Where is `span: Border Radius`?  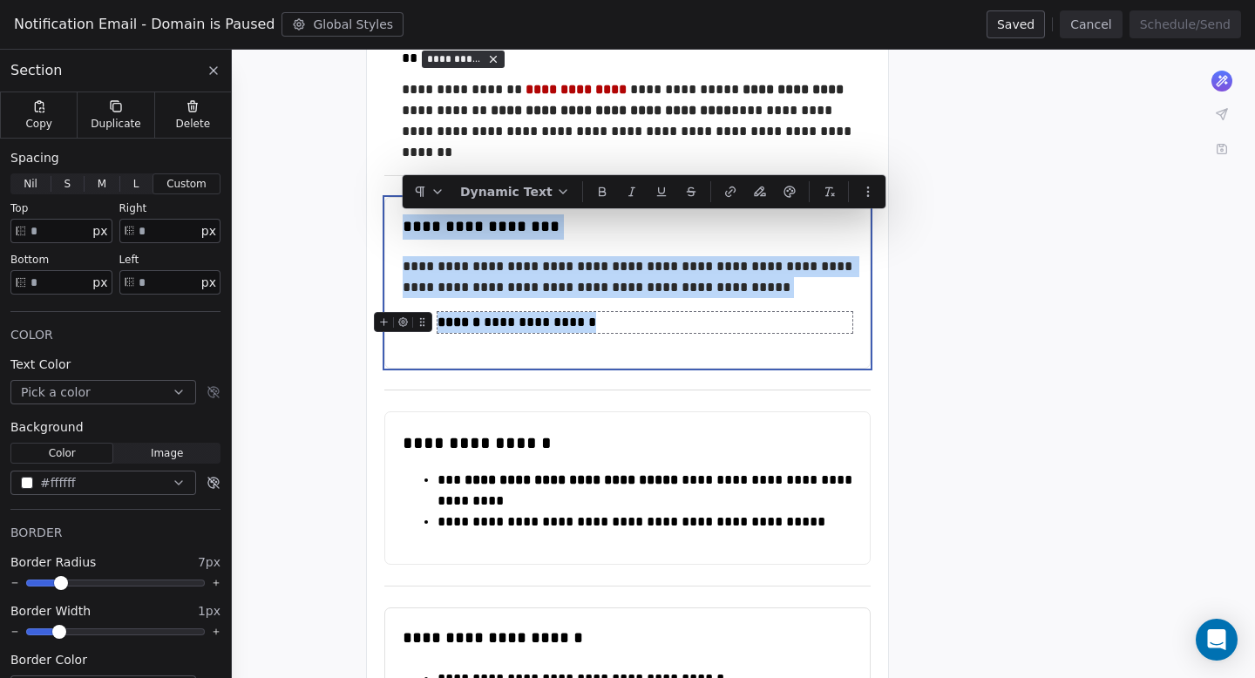 span: Border Radius is located at coordinates (53, 562).